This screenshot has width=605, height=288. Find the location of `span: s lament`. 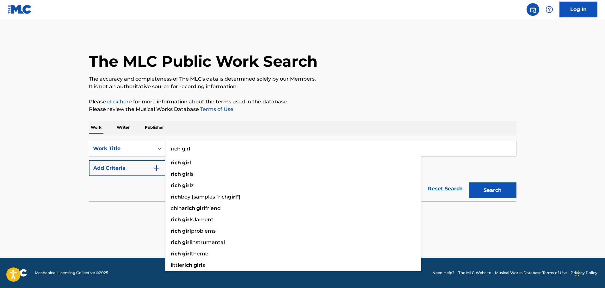

span: s lament is located at coordinates (202, 220).